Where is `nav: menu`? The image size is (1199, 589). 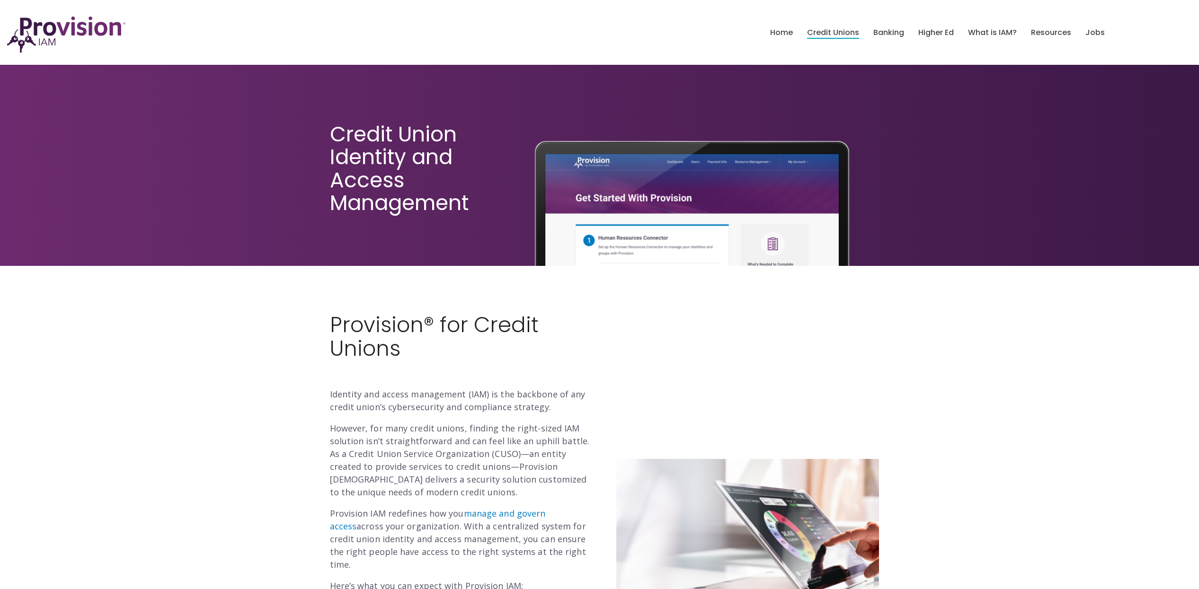 nav: menu is located at coordinates (937, 33).